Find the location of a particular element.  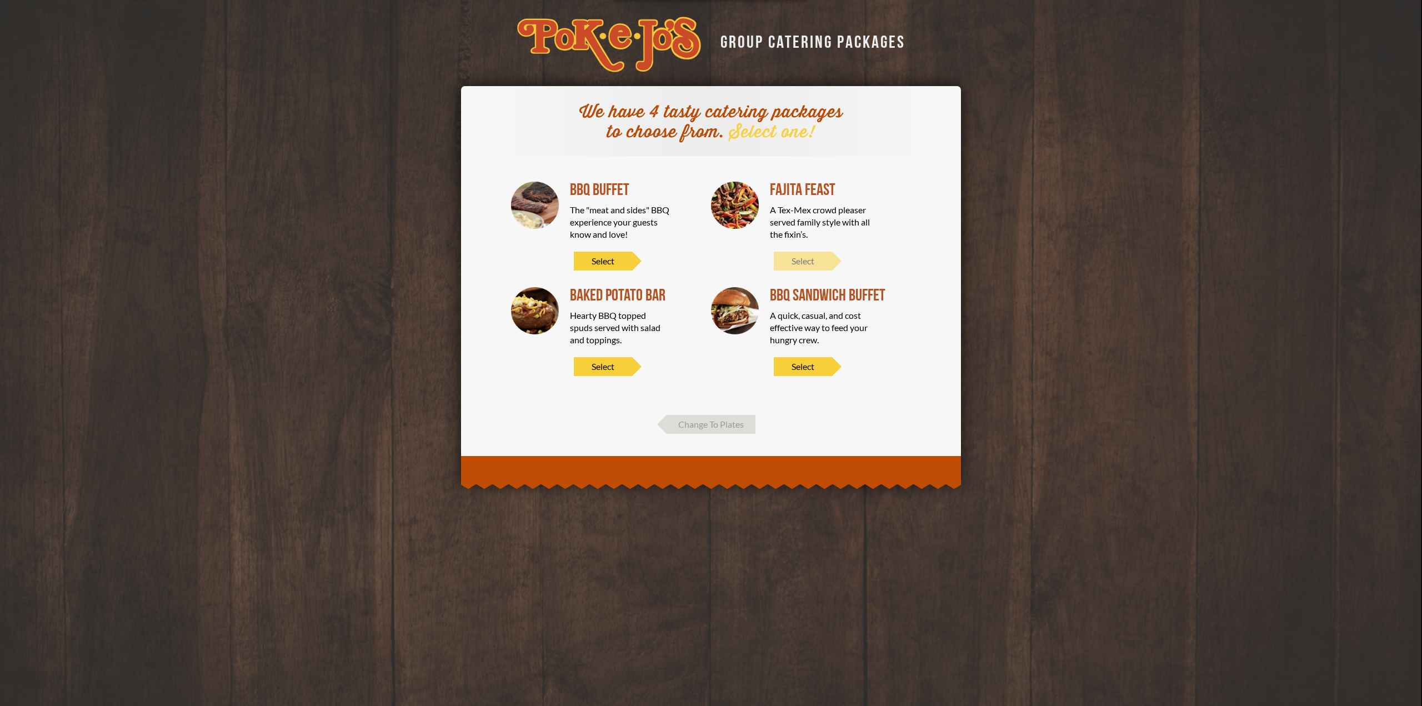

div: We have 4 tasty catering packages to choose from. is located at coordinates (711, 123).